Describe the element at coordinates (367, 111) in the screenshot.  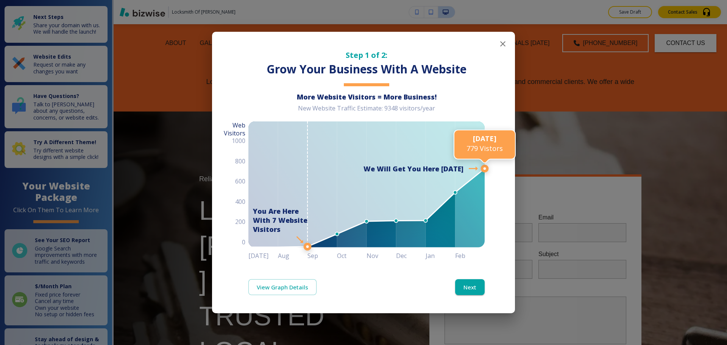
I see `div: New Website Traffic Estimate: 9348 visitors/year` at that location.